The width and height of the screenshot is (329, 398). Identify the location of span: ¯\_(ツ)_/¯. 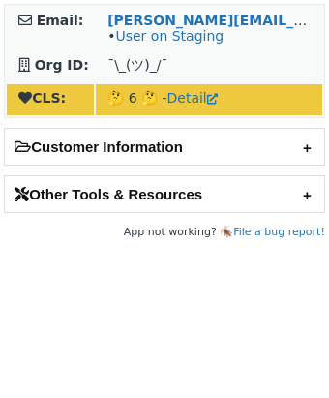
(137, 65).